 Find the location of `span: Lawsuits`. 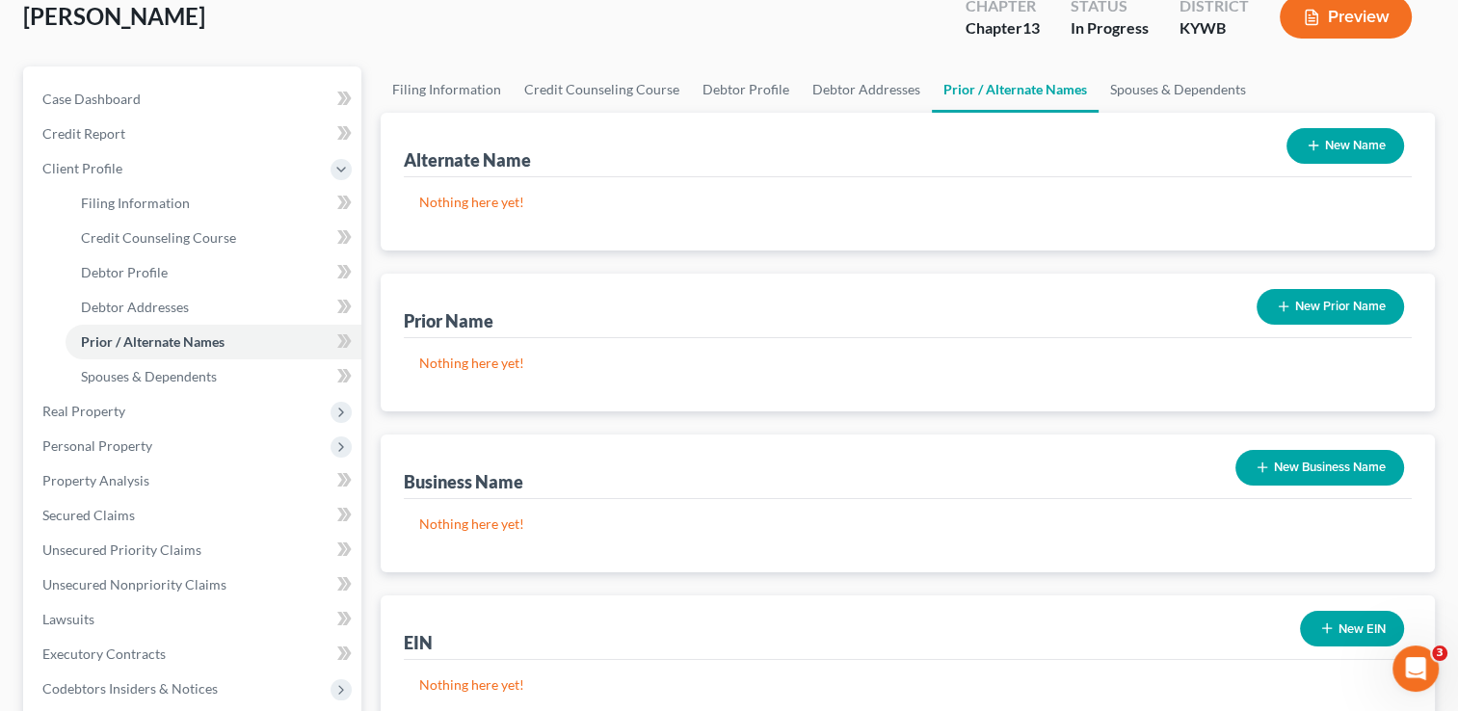

span: Lawsuits is located at coordinates (68, 619).